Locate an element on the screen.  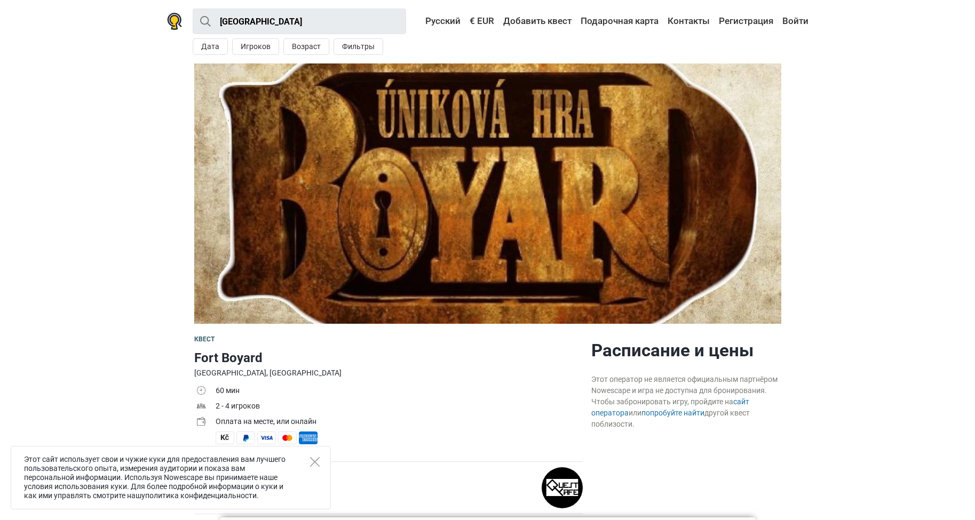
div: Этот оператор не является официальным партнёром Nowescape и игра не доступна для бронирования. Чт... is located at coordinates (686, 402).